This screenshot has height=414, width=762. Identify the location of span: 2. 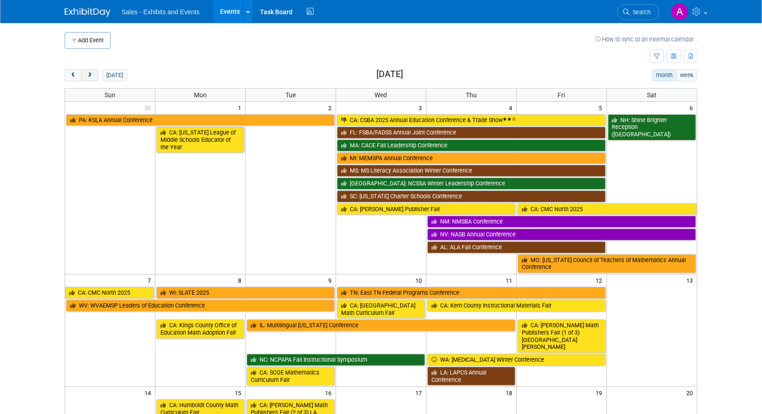
(331, 107).